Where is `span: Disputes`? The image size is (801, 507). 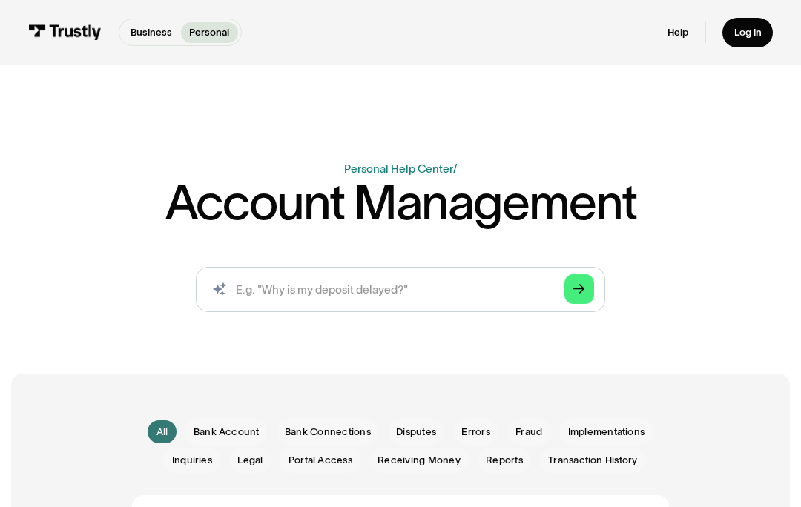 span: Disputes is located at coordinates (416, 431).